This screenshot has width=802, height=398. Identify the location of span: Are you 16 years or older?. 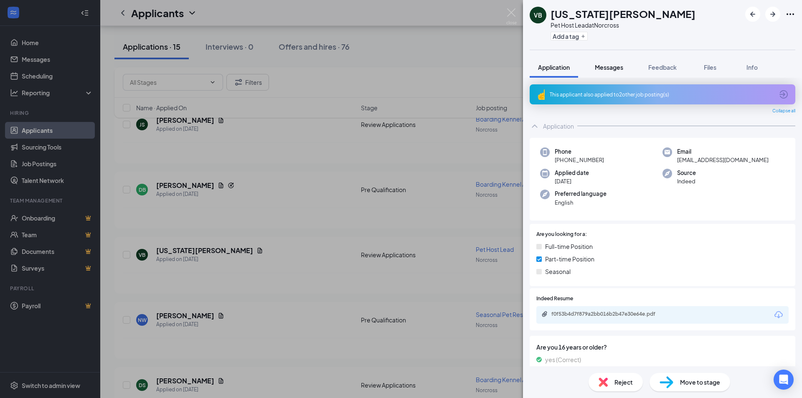
(662, 347).